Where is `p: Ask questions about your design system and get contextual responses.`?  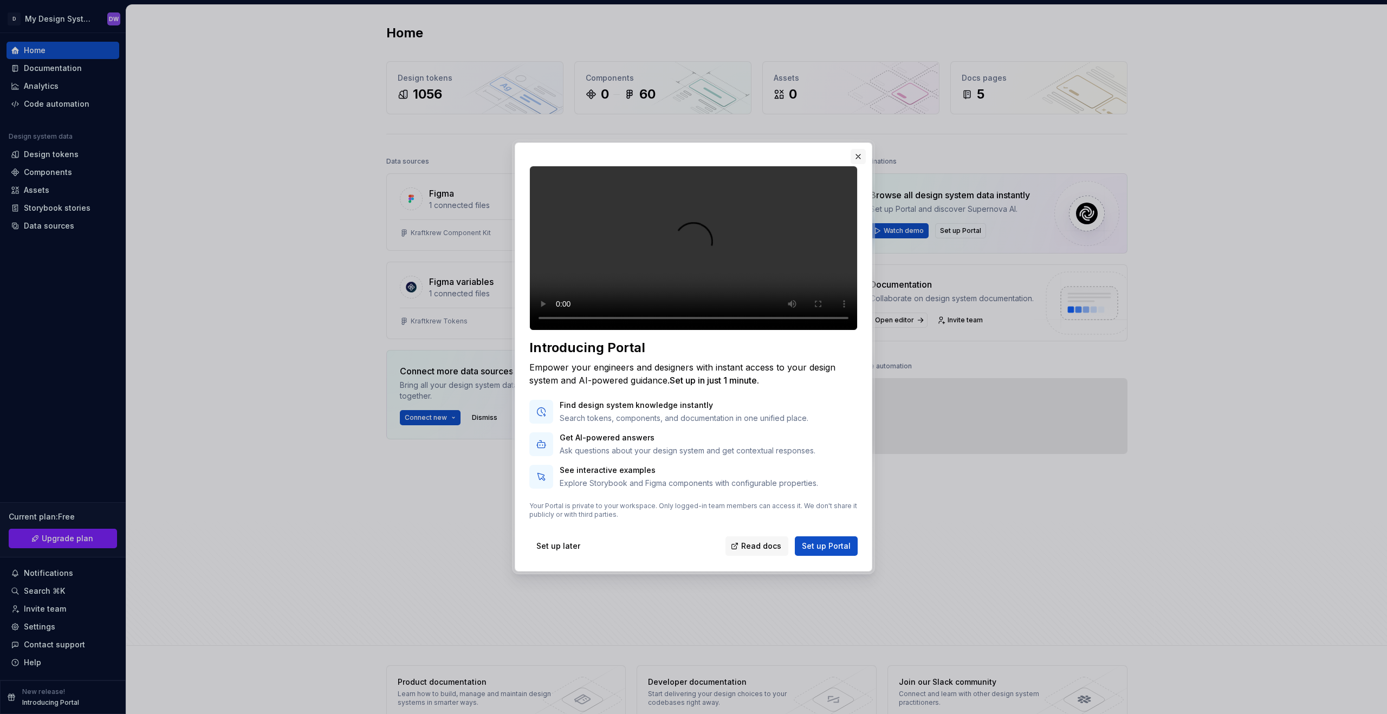
p: Ask questions about your design system and get contextual responses. is located at coordinates (688, 451).